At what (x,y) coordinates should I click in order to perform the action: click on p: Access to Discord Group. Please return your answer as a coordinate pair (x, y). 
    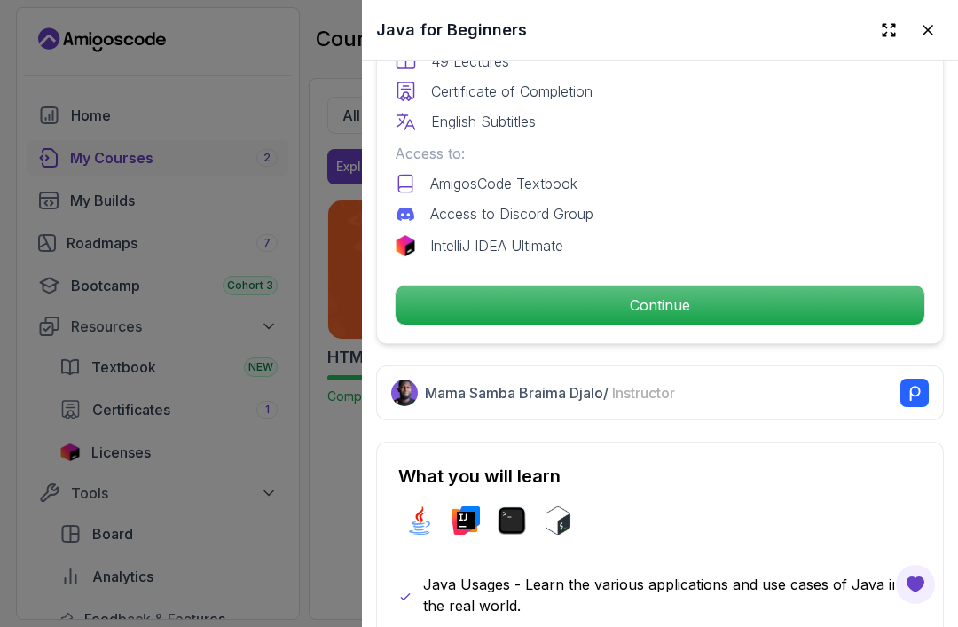
    Looking at the image, I should click on (512, 214).